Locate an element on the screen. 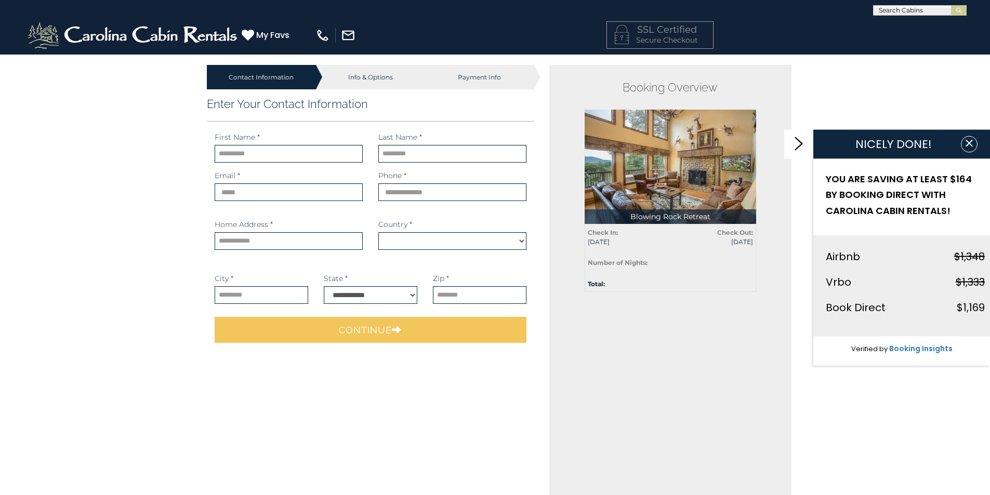 This screenshot has height=495, width=990. h1: NICELY DONE! is located at coordinates (893, 144).